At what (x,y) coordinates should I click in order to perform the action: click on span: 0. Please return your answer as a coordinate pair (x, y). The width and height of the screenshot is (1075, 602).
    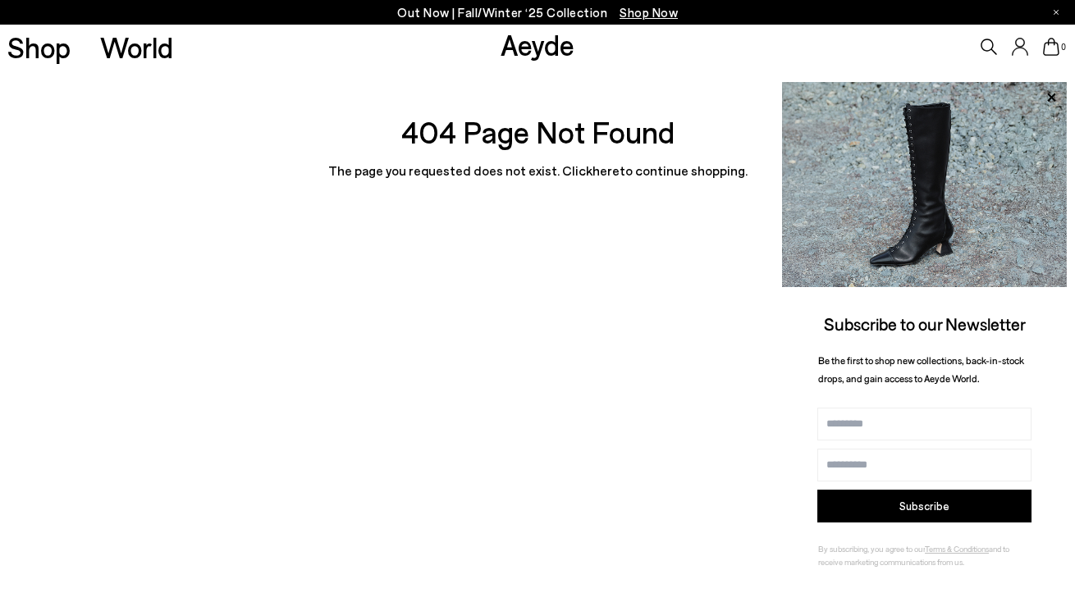
    Looking at the image, I should click on (1064, 47).